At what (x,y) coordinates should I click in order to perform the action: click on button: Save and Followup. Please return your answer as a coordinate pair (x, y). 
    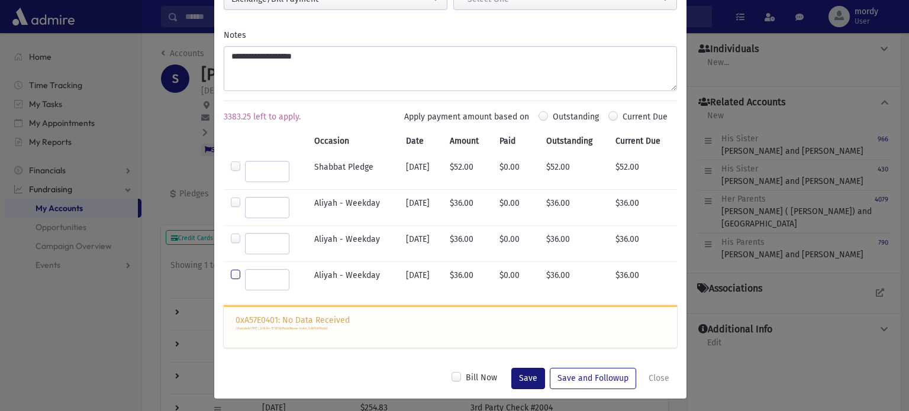
    Looking at the image, I should click on (593, 379).